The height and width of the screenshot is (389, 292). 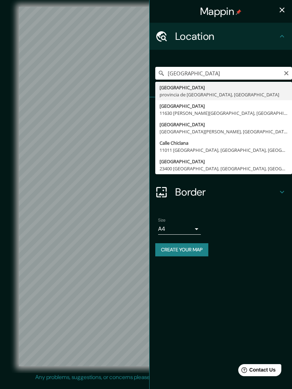 I want to click on span: Contact Us, so click(x=34, y=9).